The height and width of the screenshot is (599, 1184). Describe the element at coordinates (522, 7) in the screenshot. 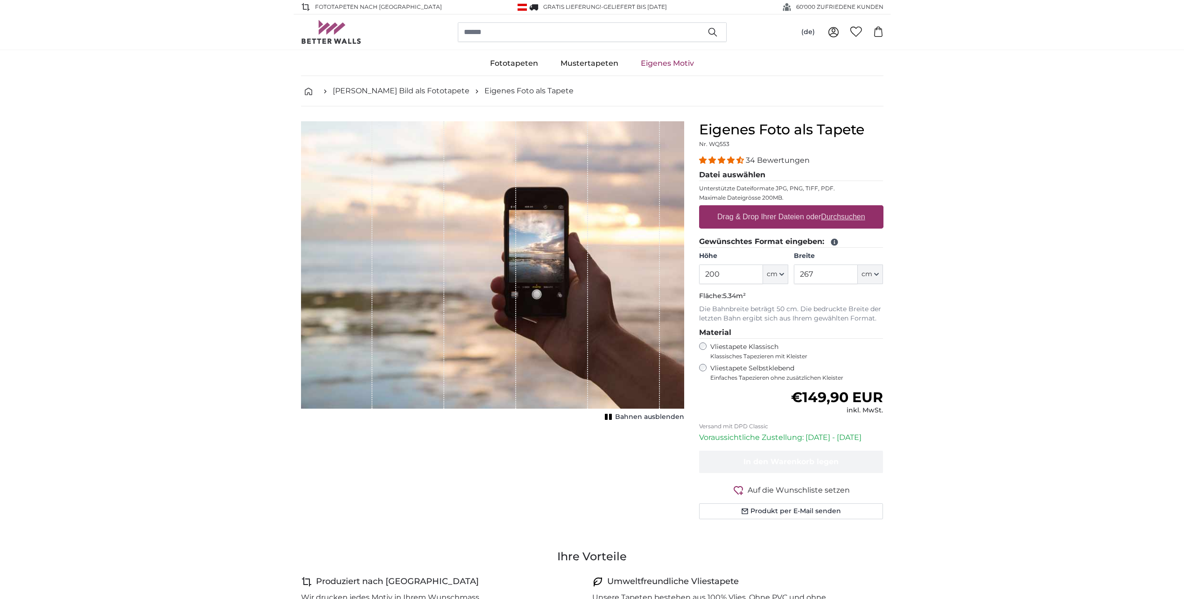

I see `a: Österreich` at that location.